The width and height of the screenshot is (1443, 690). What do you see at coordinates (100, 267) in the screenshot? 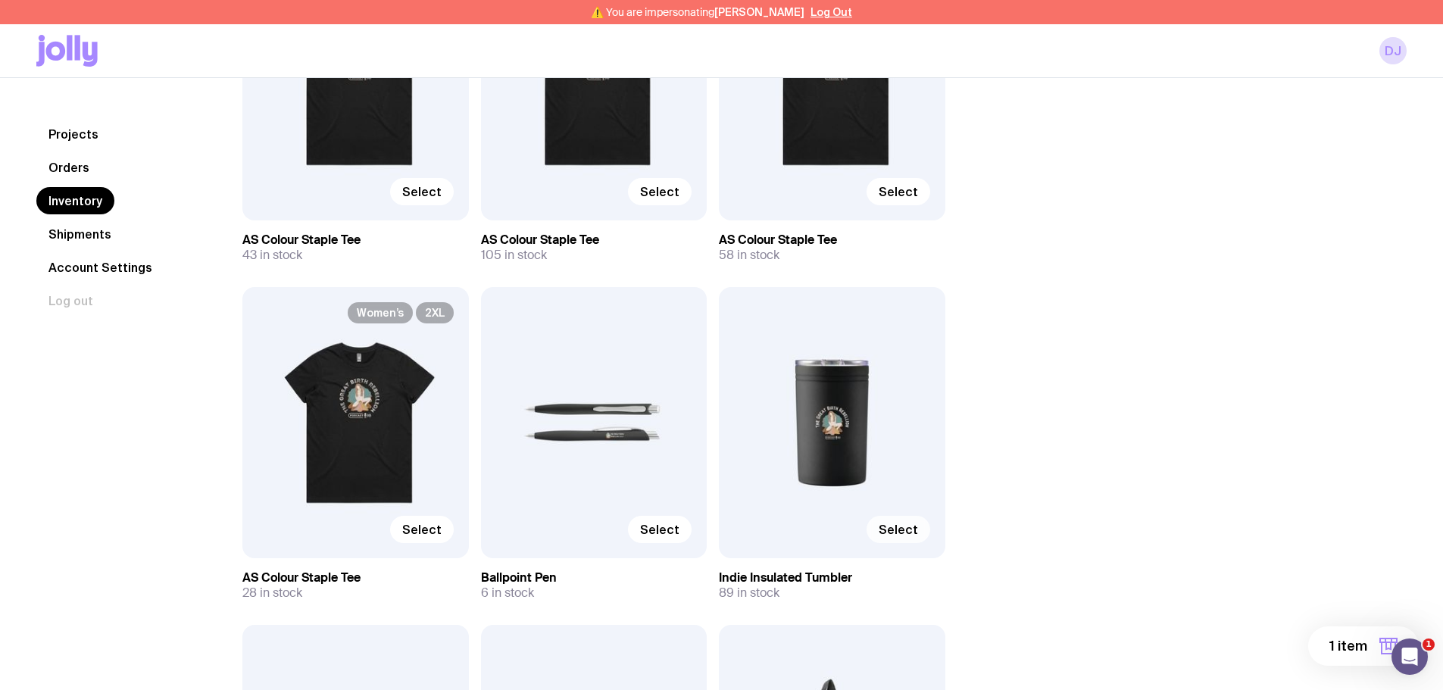
I see `a: Account Settings` at bounding box center [100, 267].